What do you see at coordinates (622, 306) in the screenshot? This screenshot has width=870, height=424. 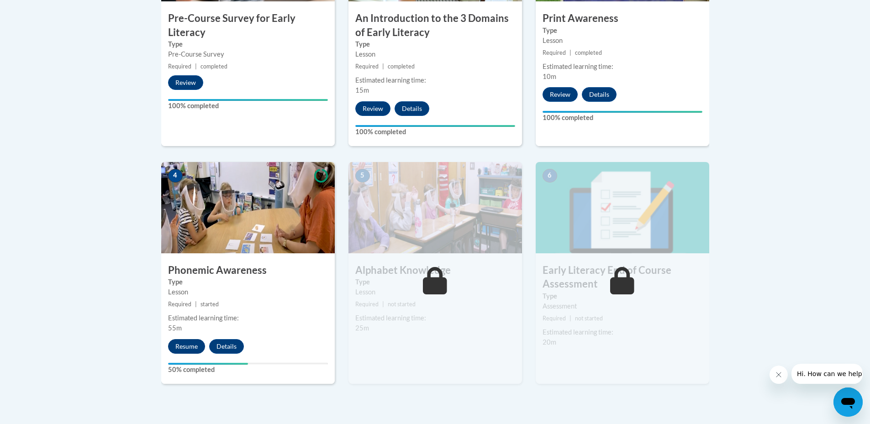 I see `div: Assessment` at bounding box center [622, 306].